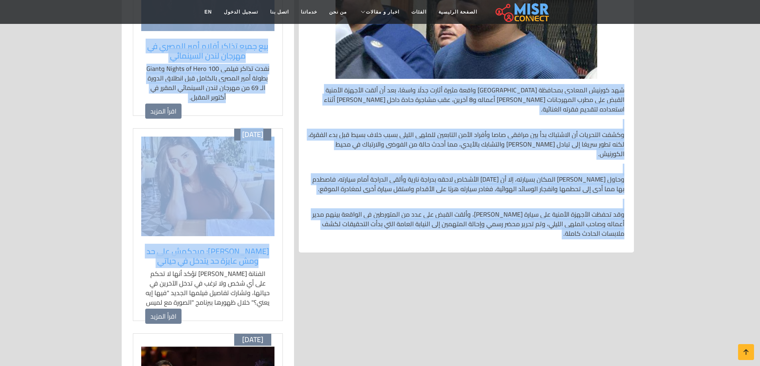  Describe the element at coordinates (208, 83) in the screenshot. I see `p: نفدت تذاكر فيلمي 100 Nights of Hero وGiant بطولة أمير المصري بالكامل قبل انطلاق الدورة الـ 69 من ...` at that location.